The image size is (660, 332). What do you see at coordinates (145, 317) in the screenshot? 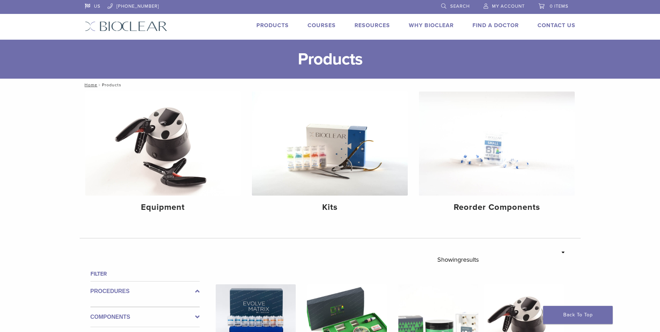
I see `label: Components` at bounding box center [145, 317].